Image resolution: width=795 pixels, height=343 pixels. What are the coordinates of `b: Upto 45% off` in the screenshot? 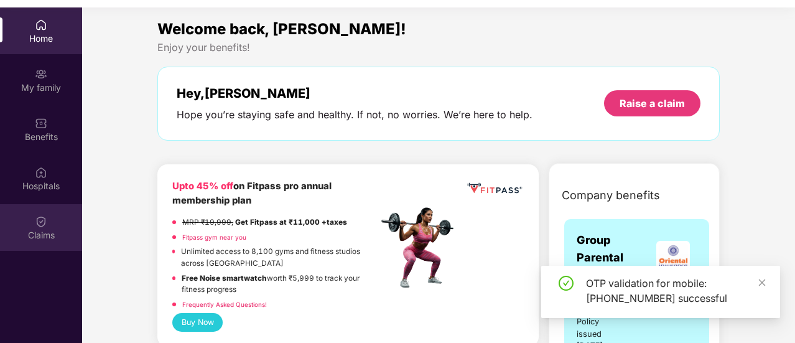 It's located at (203, 186).